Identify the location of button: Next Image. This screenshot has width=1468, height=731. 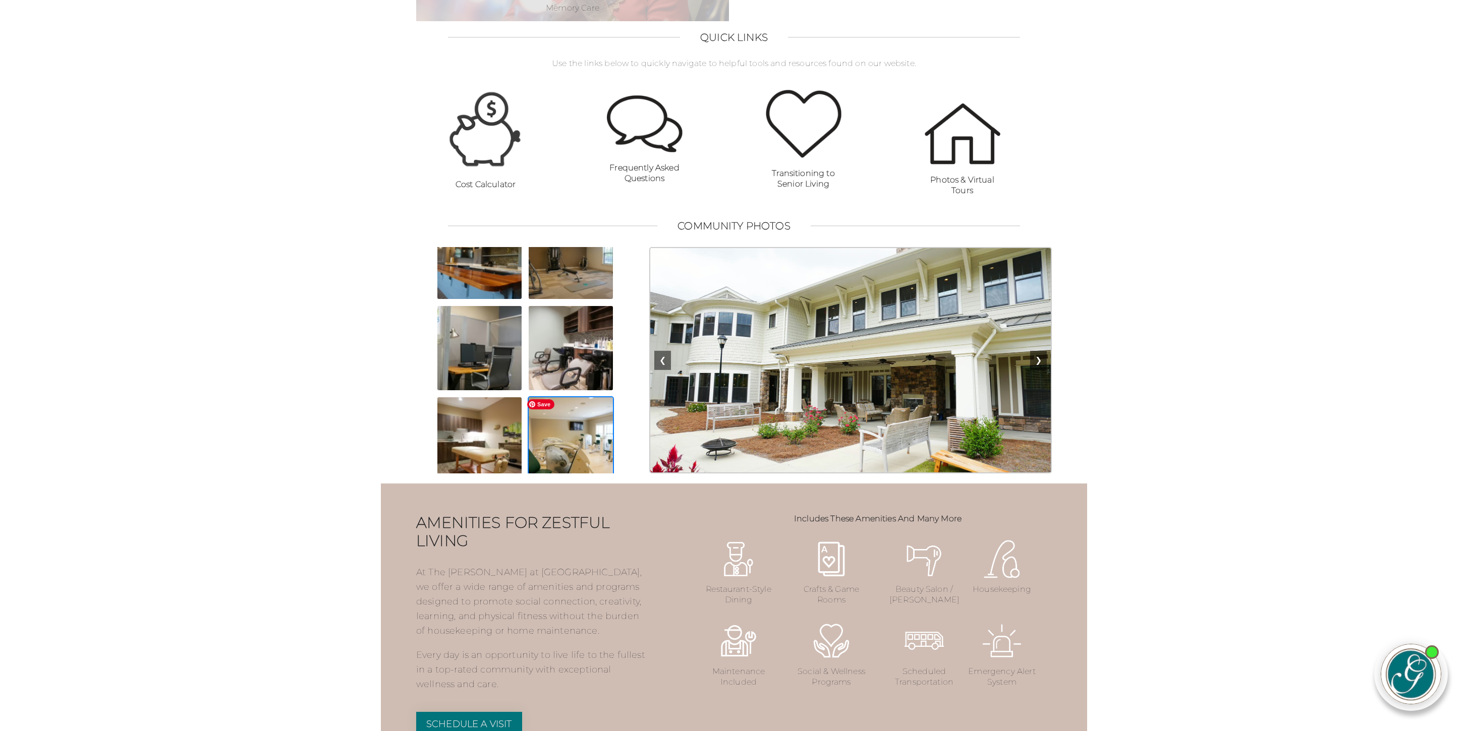
(1038, 361).